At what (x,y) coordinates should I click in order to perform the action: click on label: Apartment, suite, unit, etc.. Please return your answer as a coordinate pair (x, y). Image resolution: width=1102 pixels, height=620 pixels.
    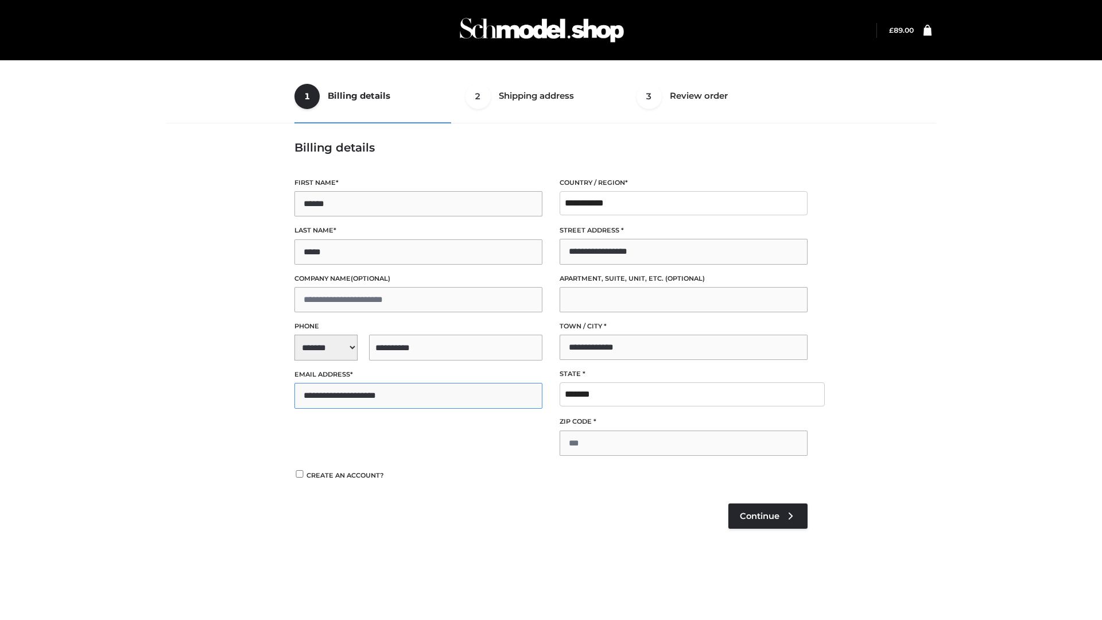
    Looking at the image, I should click on (684, 278).